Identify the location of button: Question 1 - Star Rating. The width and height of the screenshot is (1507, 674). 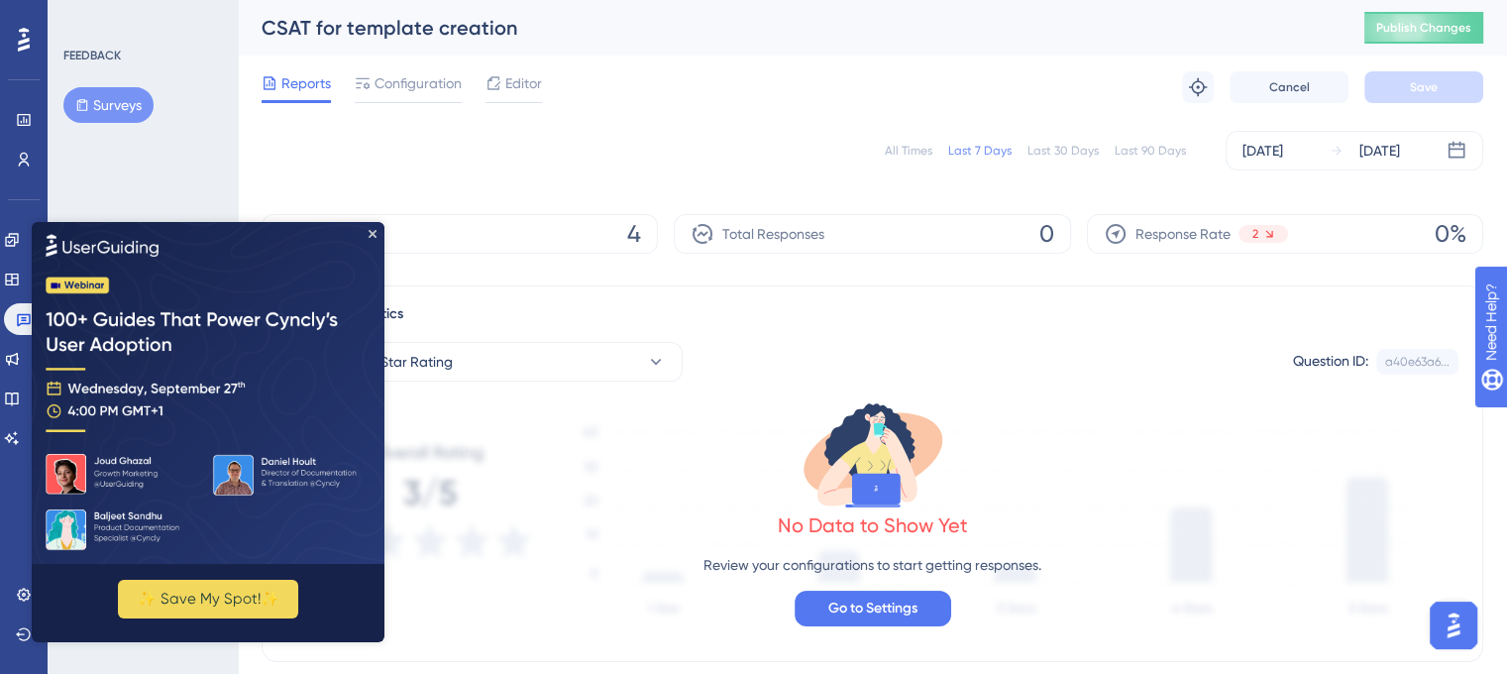
(485, 362).